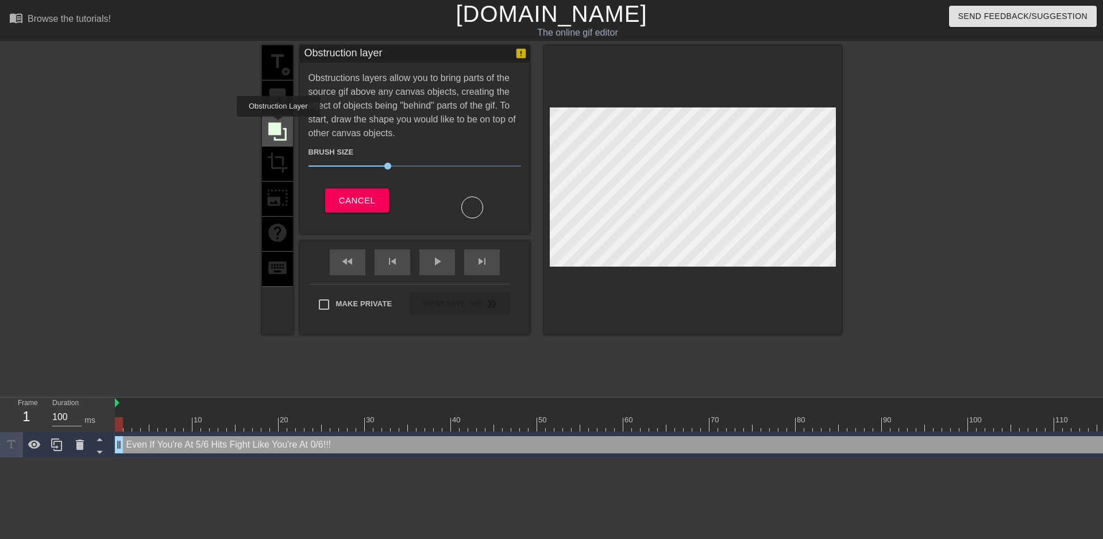 Image resolution: width=1103 pixels, height=539 pixels. I want to click on div: 30, so click(371, 420).